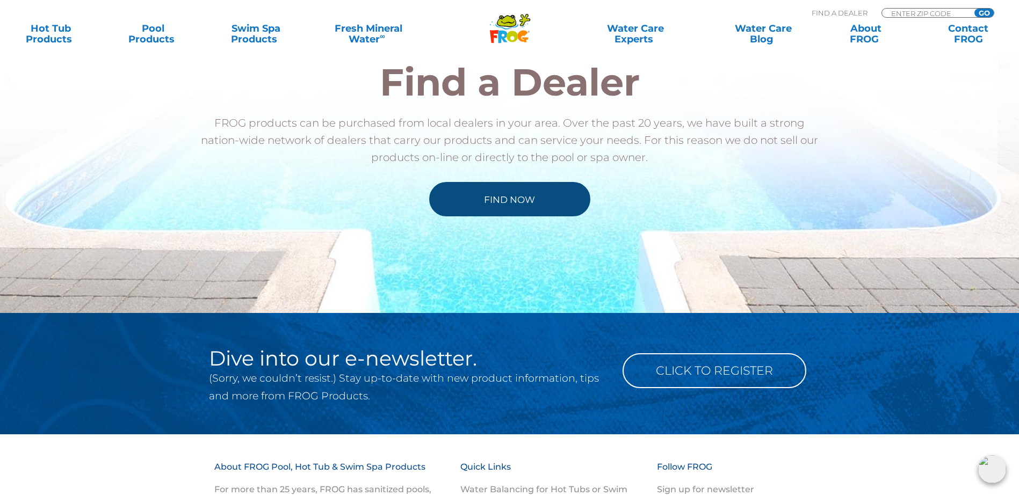 The width and height of the screenshot is (1019, 496). What do you see at coordinates (408, 359) in the screenshot?
I see `h2: Dive into our e-newsletter.` at bounding box center [408, 359].